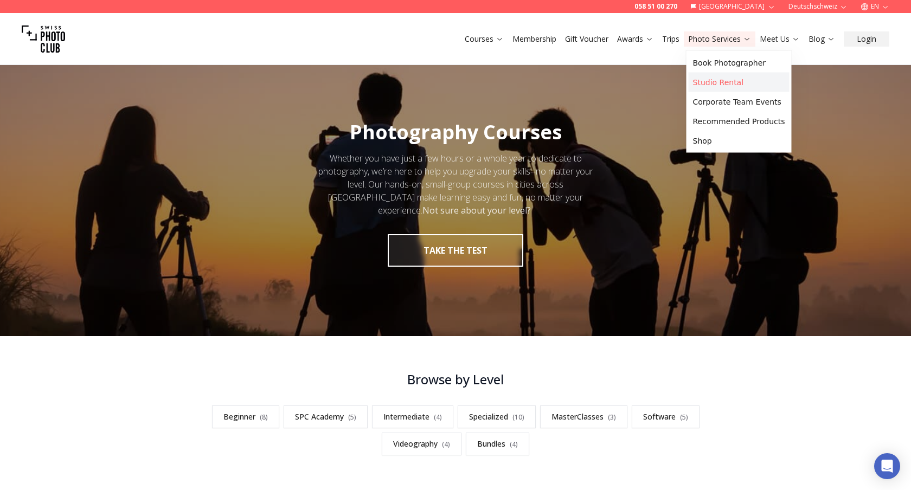 The image size is (911, 490). What do you see at coordinates (821, 39) in the screenshot?
I see `a: Blog` at bounding box center [821, 39].